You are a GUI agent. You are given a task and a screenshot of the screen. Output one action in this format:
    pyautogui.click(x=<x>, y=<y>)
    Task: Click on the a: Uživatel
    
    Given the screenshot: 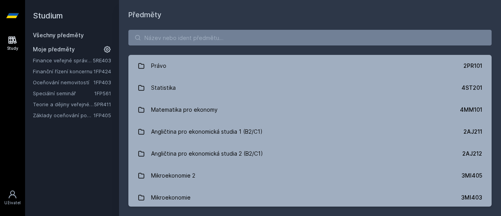 What is the action you would take?
    pyautogui.click(x=13, y=197)
    